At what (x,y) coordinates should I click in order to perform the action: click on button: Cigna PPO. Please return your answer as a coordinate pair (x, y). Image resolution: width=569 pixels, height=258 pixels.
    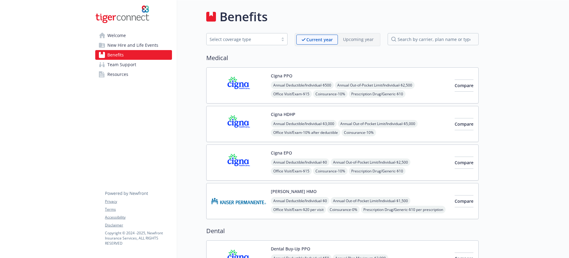
    Looking at the image, I should click on (281, 76).